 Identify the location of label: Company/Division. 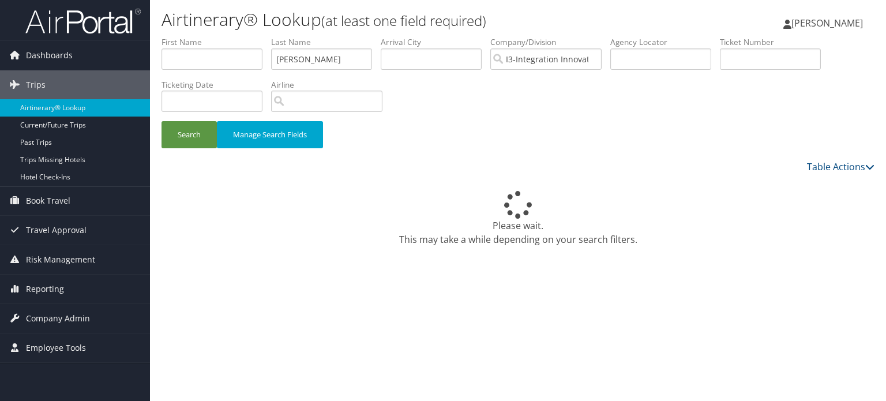
(551, 42).